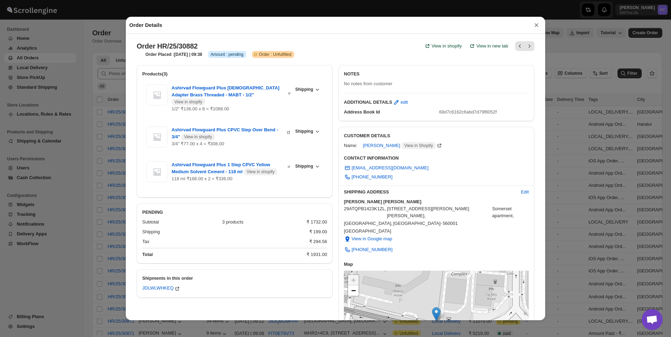  What do you see at coordinates (351, 146) in the screenshot?
I see `div: Name:` at bounding box center [351, 146].